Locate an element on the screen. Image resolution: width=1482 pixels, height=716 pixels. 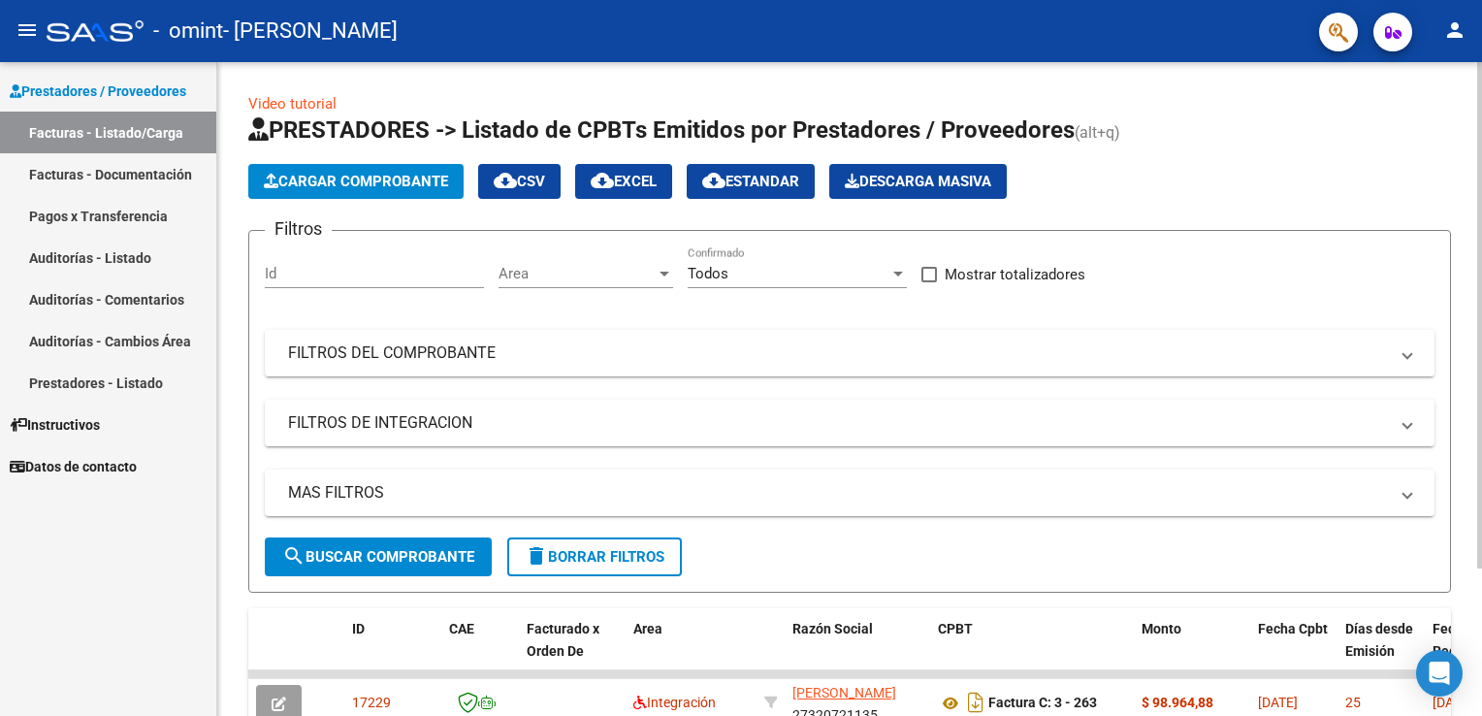
button: CSV is located at coordinates (519, 181).